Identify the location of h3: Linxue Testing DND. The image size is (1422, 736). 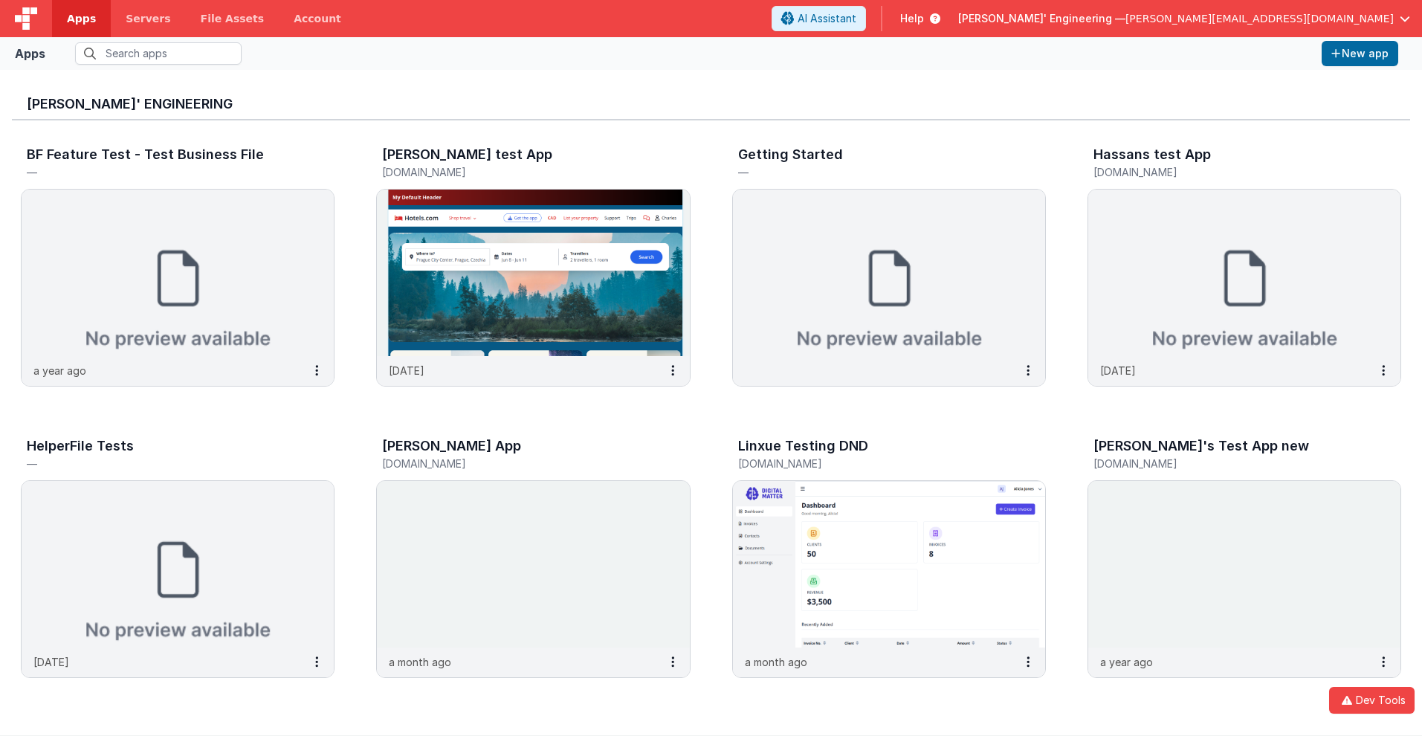
(803, 446).